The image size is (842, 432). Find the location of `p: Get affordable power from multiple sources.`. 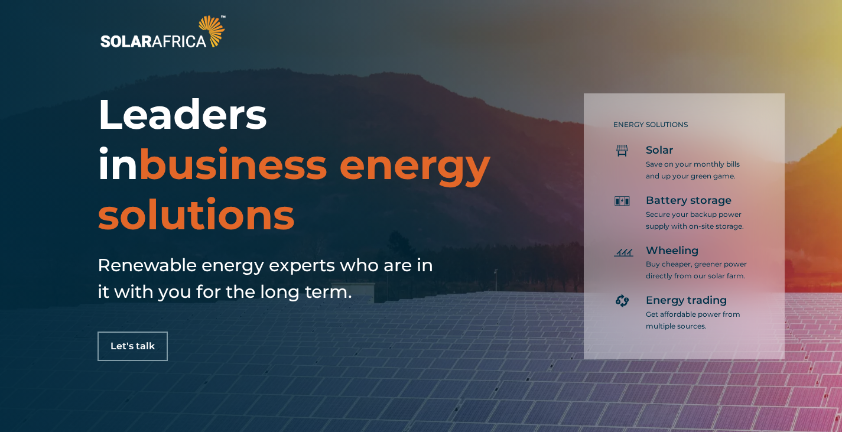

p: Get affordable power from multiple sources. is located at coordinates (697, 320).